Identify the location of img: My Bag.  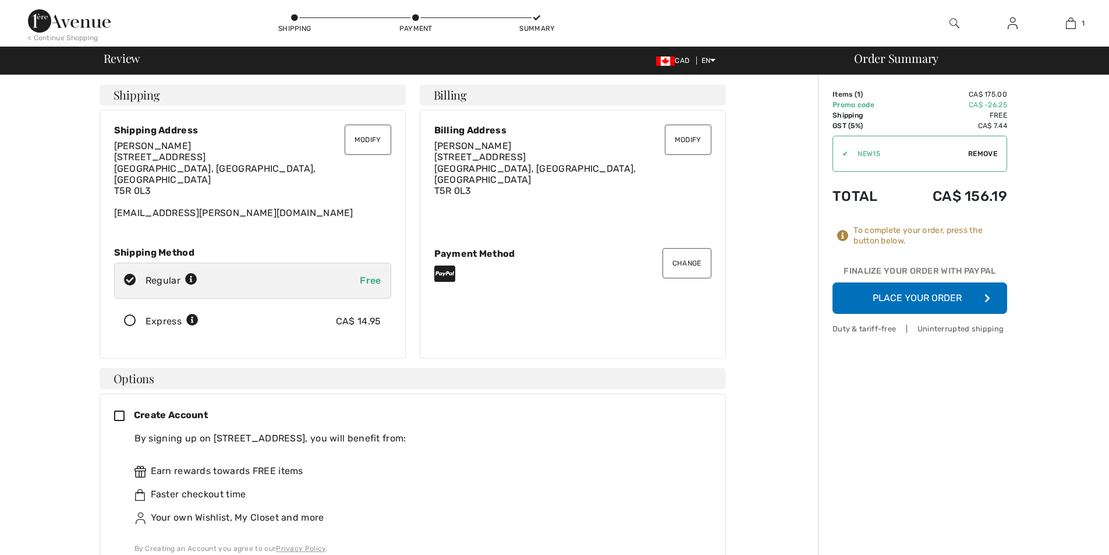
(1070, 23).